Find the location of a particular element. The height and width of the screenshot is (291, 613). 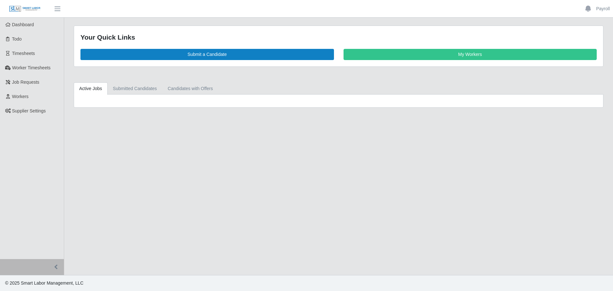

a: Submitted Candidates is located at coordinates (135, 88).